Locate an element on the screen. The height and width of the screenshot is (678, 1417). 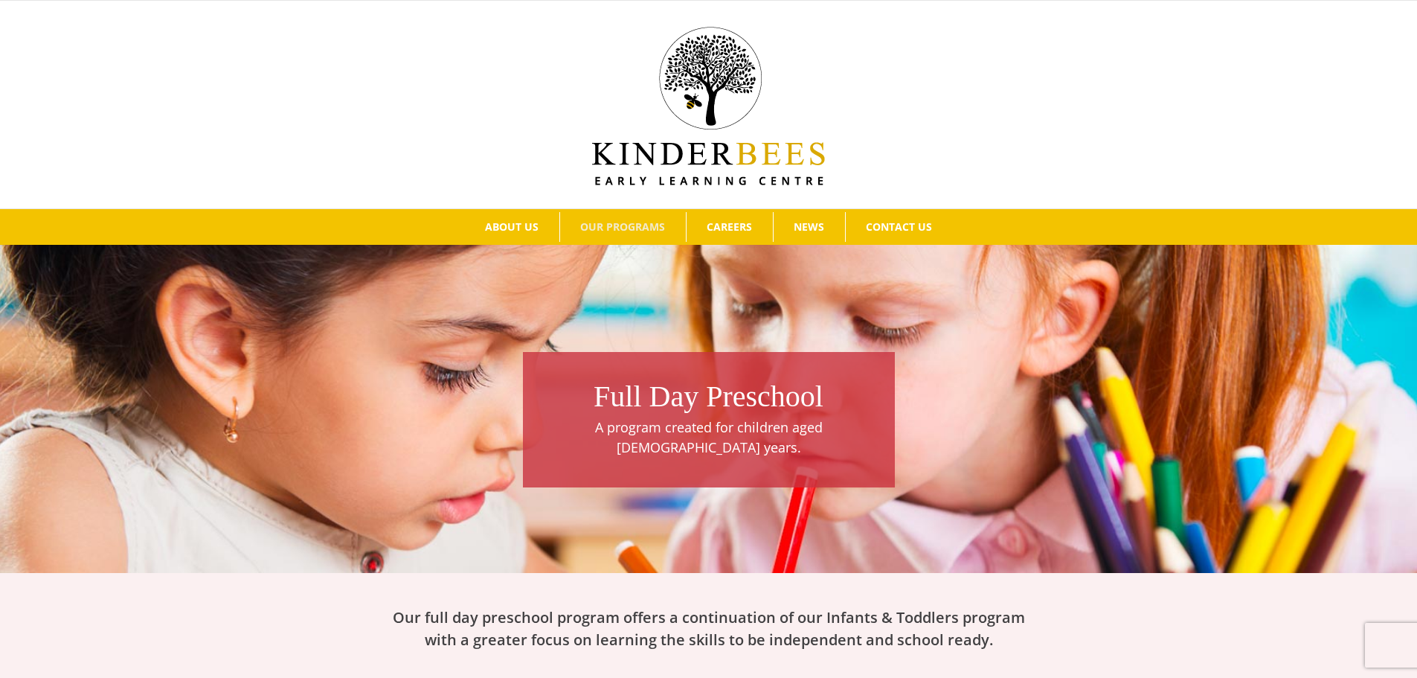
a: CONTACT US is located at coordinates (899, 227).